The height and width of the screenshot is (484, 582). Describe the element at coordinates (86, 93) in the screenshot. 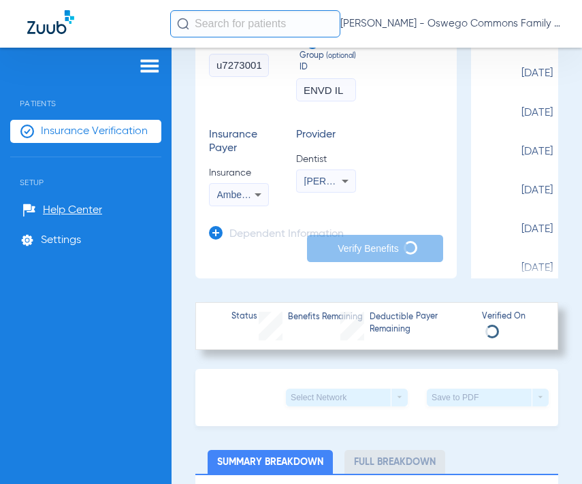

I see `span: Patients` at that location.